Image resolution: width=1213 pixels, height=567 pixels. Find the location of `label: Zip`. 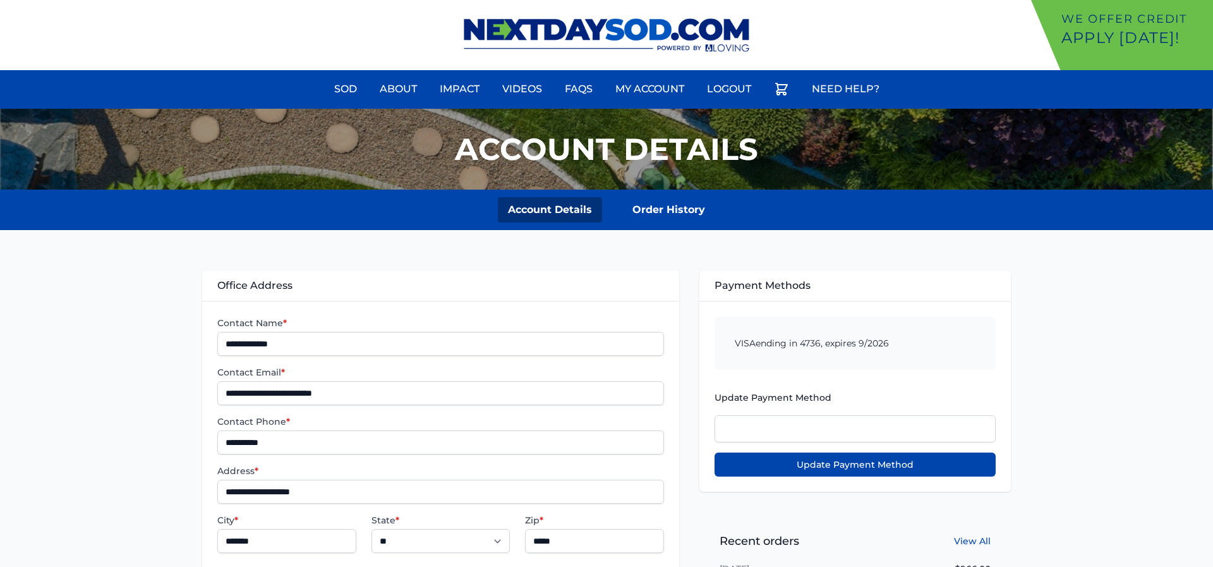

label: Zip is located at coordinates (594, 520).